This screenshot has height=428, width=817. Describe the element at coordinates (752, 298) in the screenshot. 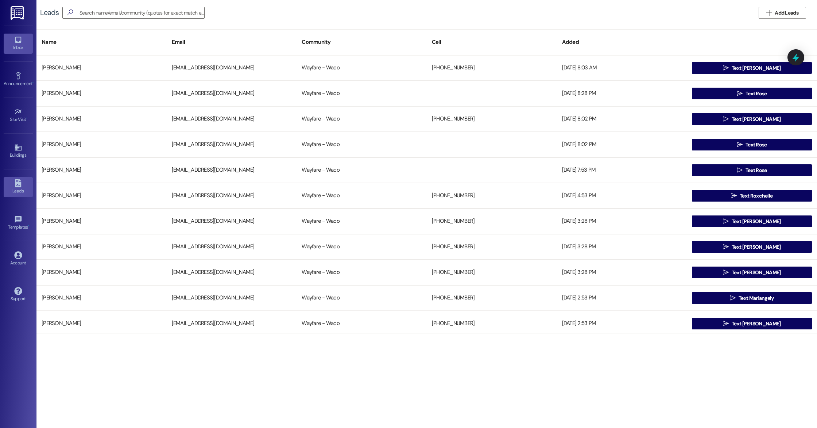

I see `button: Text Mariangely` at that location.